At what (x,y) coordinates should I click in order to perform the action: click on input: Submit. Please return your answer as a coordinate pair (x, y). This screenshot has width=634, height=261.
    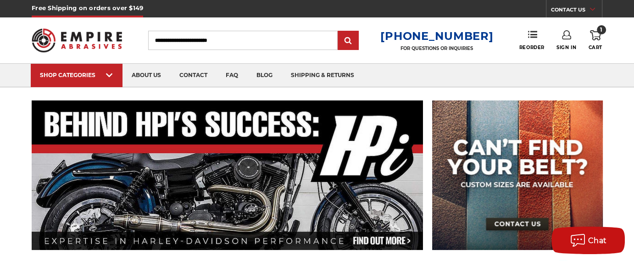
    Looking at the image, I should click on (348, 41).